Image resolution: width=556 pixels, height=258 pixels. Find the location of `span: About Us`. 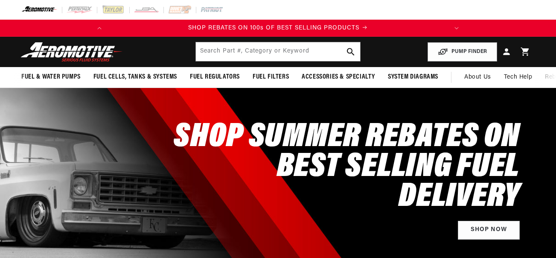

span: About Us is located at coordinates (478, 77).